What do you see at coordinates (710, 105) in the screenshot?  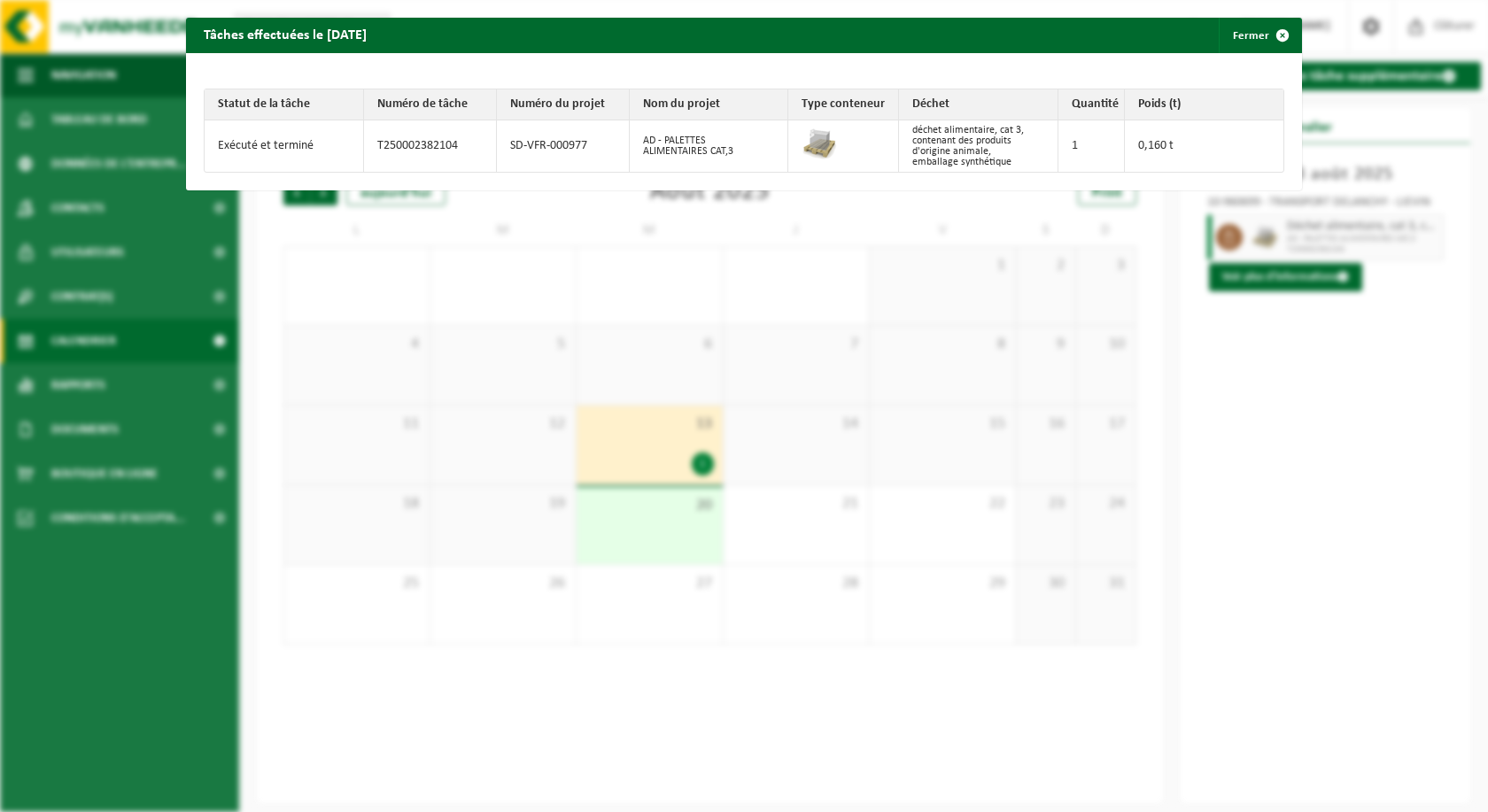 I see `th: Nom du projet` at bounding box center [710, 105].